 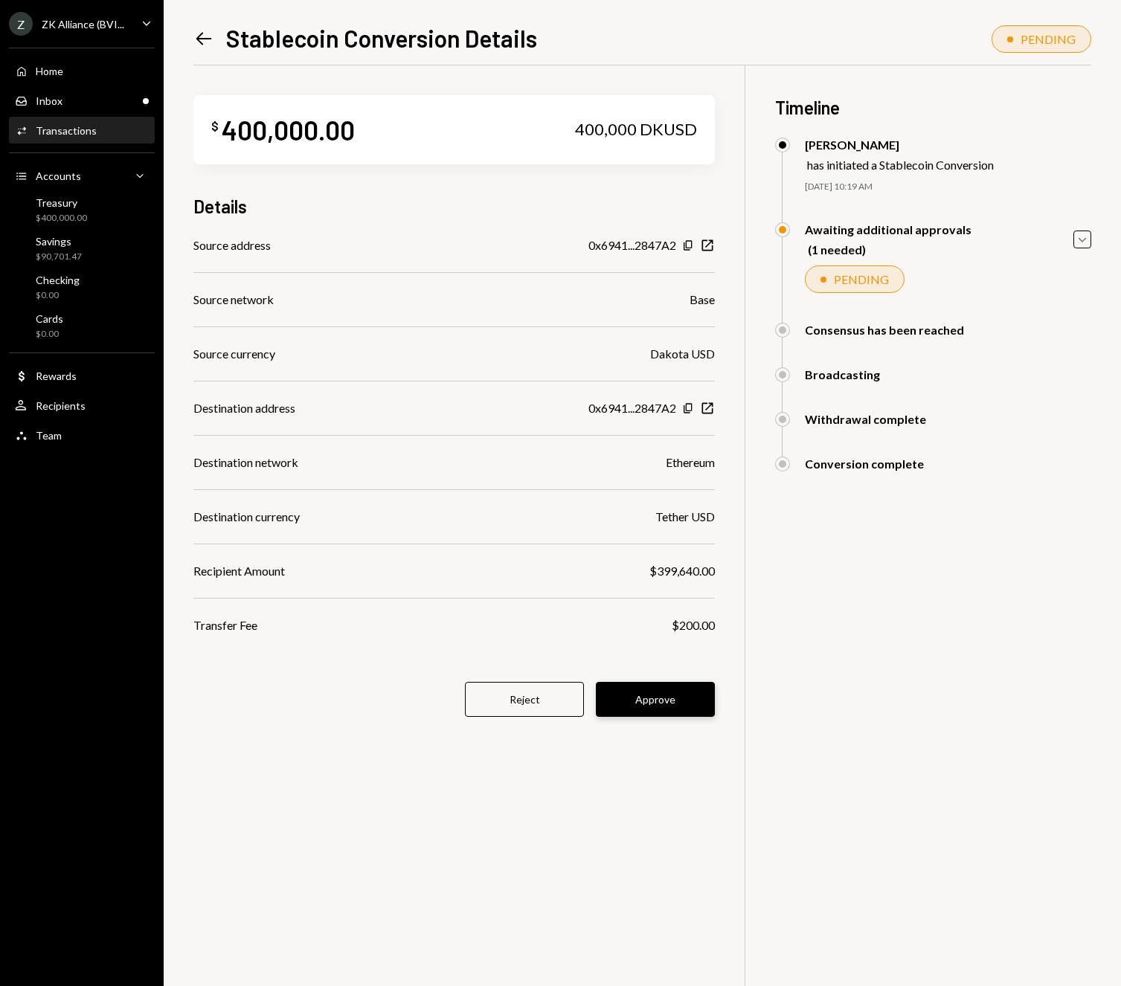 I want to click on div: Source address, so click(x=232, y=245).